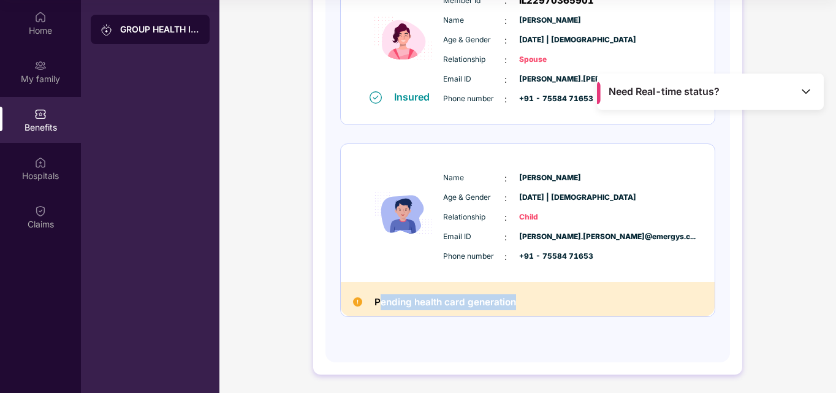 The height and width of the screenshot is (393, 836). What do you see at coordinates (160, 29) in the screenshot?
I see `div: GROUP HEALTH INSURANCE` at bounding box center [160, 29].